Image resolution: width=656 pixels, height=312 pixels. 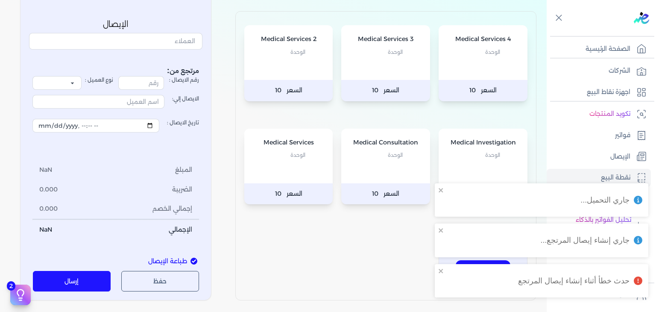 I want to click on button: العملاء, so click(x=116, y=43).